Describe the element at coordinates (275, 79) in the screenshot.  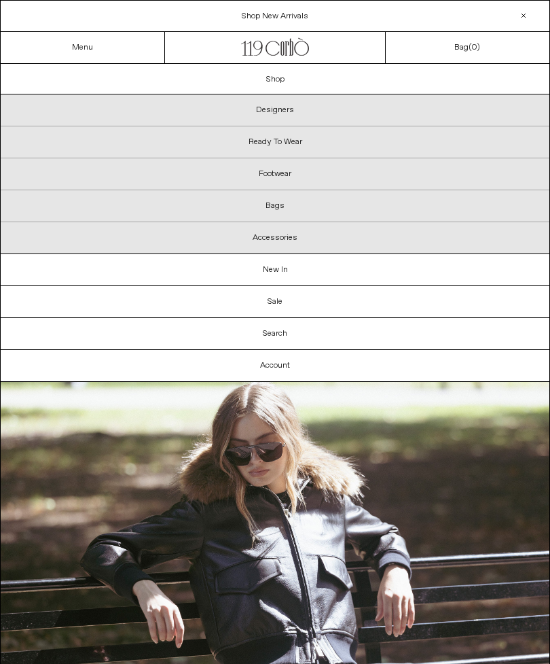
I see `a: Shop` at that location.